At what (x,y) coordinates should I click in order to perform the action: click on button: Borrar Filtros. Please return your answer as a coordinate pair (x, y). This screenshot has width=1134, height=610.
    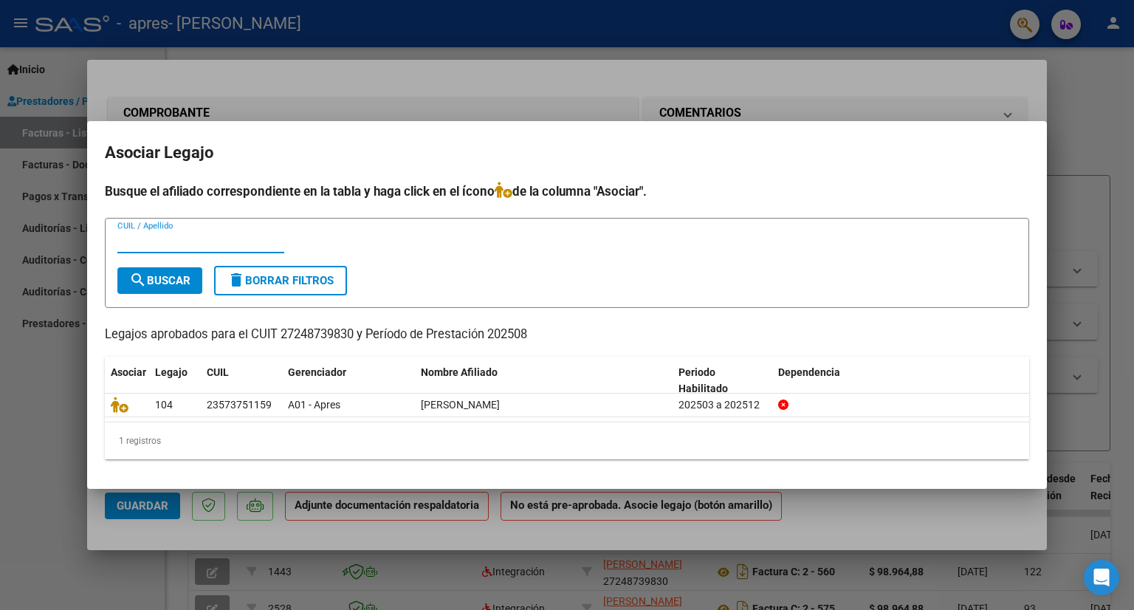
    Looking at the image, I should click on (281, 281).